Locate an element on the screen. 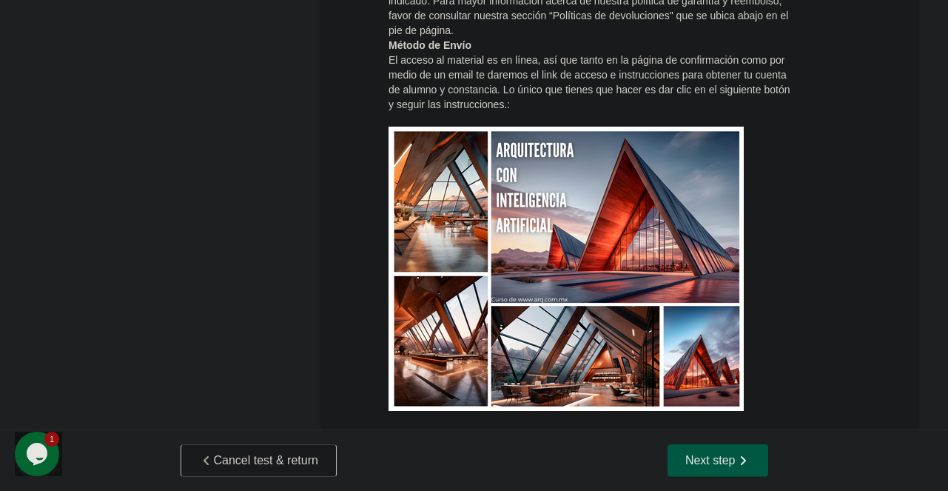  button: Next step is located at coordinates (718, 460).